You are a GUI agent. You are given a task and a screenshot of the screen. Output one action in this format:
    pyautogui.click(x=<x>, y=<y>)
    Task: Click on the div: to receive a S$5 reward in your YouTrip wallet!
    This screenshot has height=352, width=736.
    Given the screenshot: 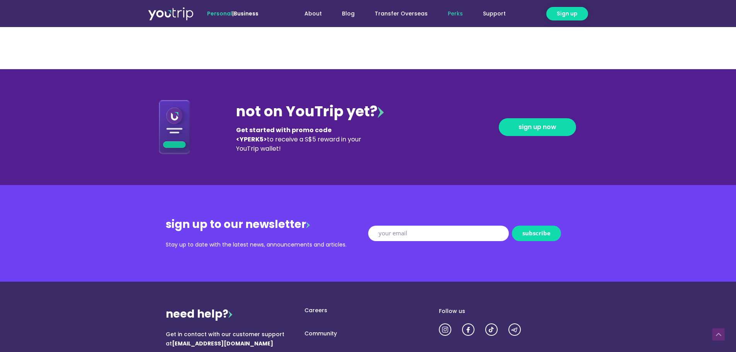 What is the action you would take?
    pyautogui.click(x=301, y=140)
    